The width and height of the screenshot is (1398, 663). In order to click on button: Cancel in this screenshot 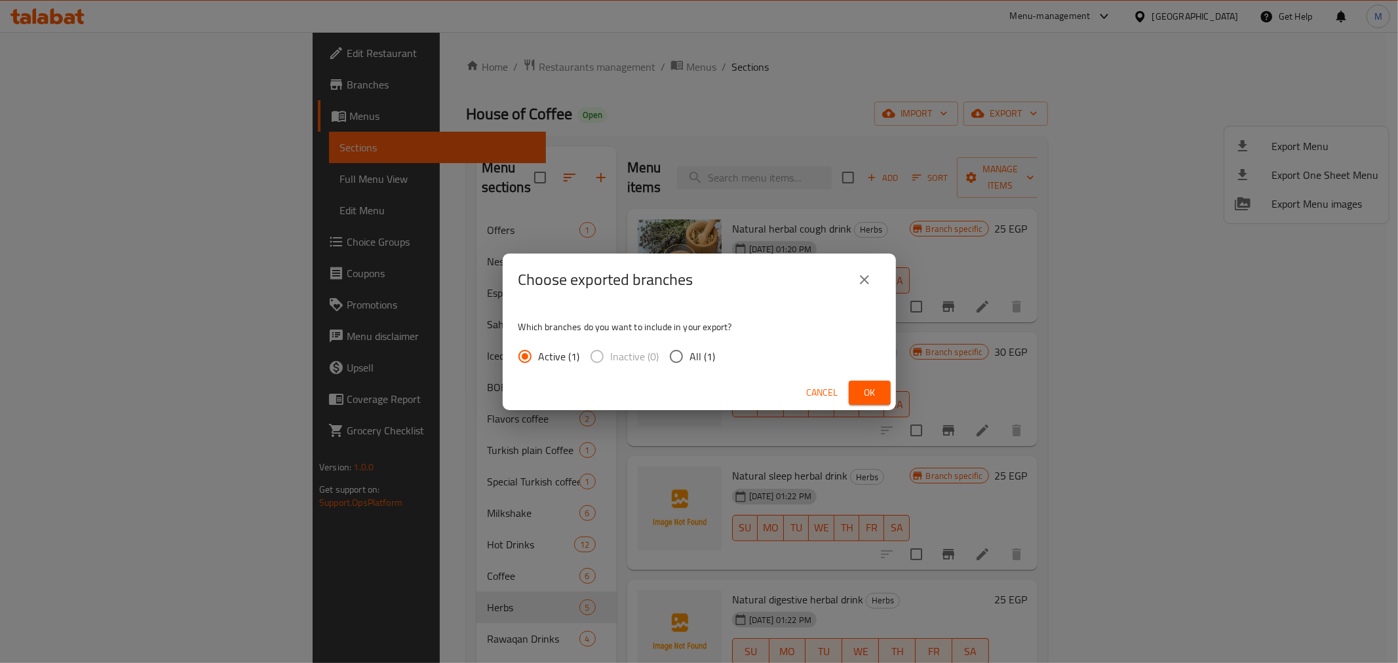, I will do `click(823, 393)`.